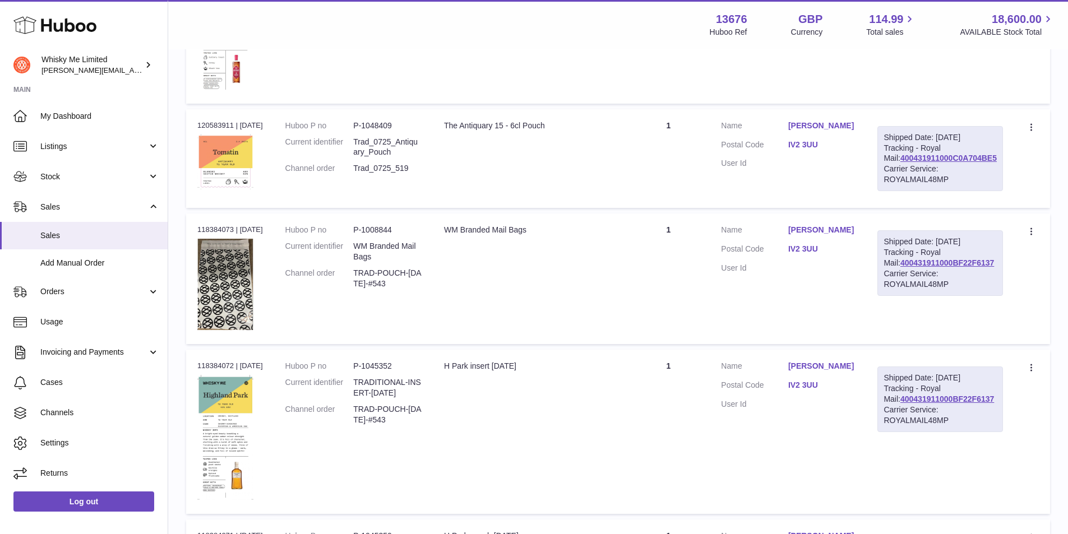  Describe the element at coordinates (948, 158) in the screenshot. I see `a: 400431911000C0A704BE5` at that location.